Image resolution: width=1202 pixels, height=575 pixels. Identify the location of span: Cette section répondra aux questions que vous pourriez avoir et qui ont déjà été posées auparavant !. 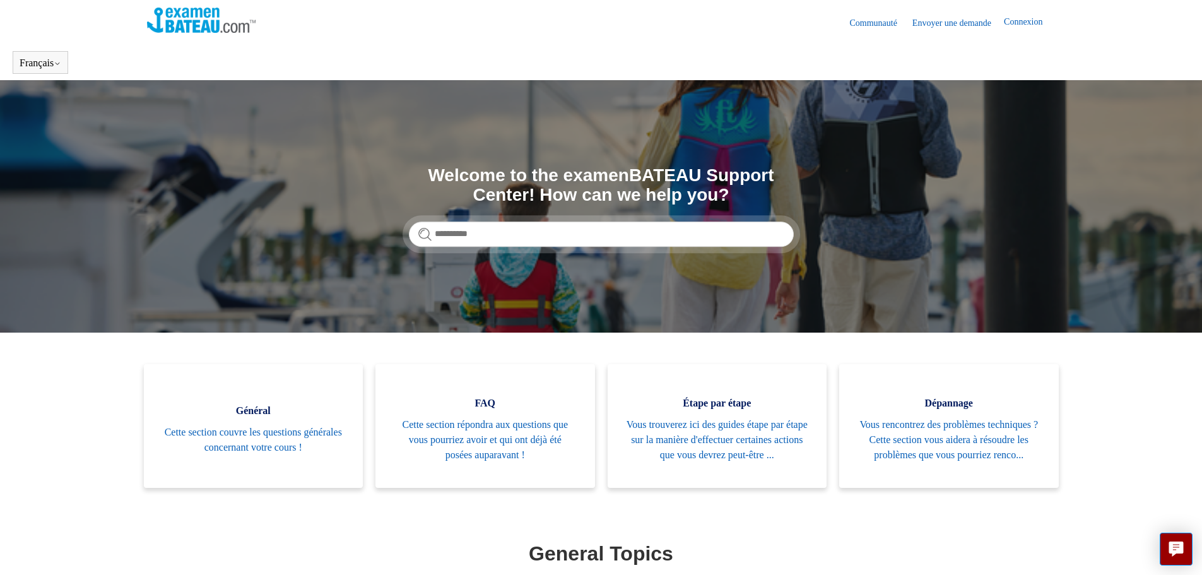
(485, 440).